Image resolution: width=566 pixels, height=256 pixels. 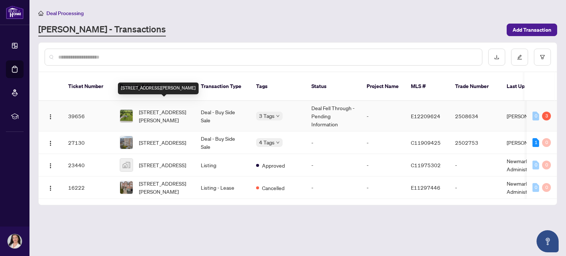 What do you see at coordinates (267, 142) in the screenshot?
I see `span: 4 Tags` at bounding box center [267, 142].